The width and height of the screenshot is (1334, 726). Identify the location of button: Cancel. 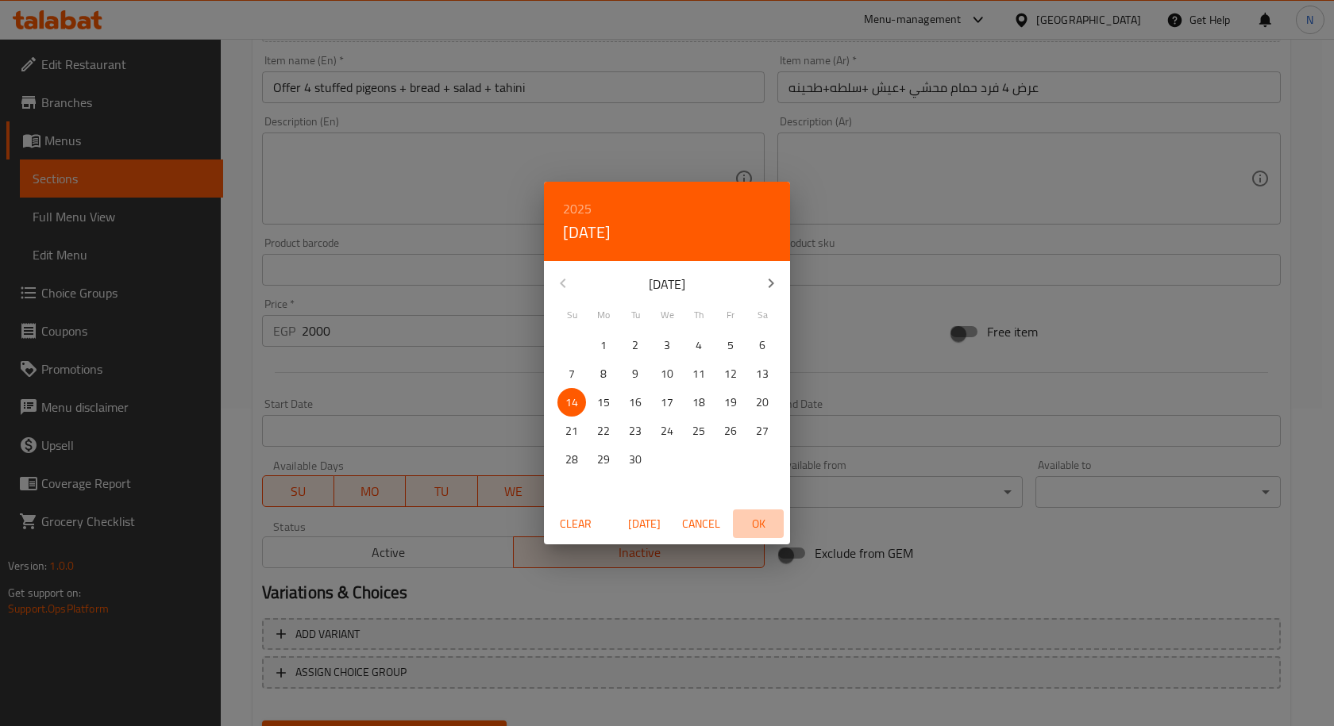
(701, 524).